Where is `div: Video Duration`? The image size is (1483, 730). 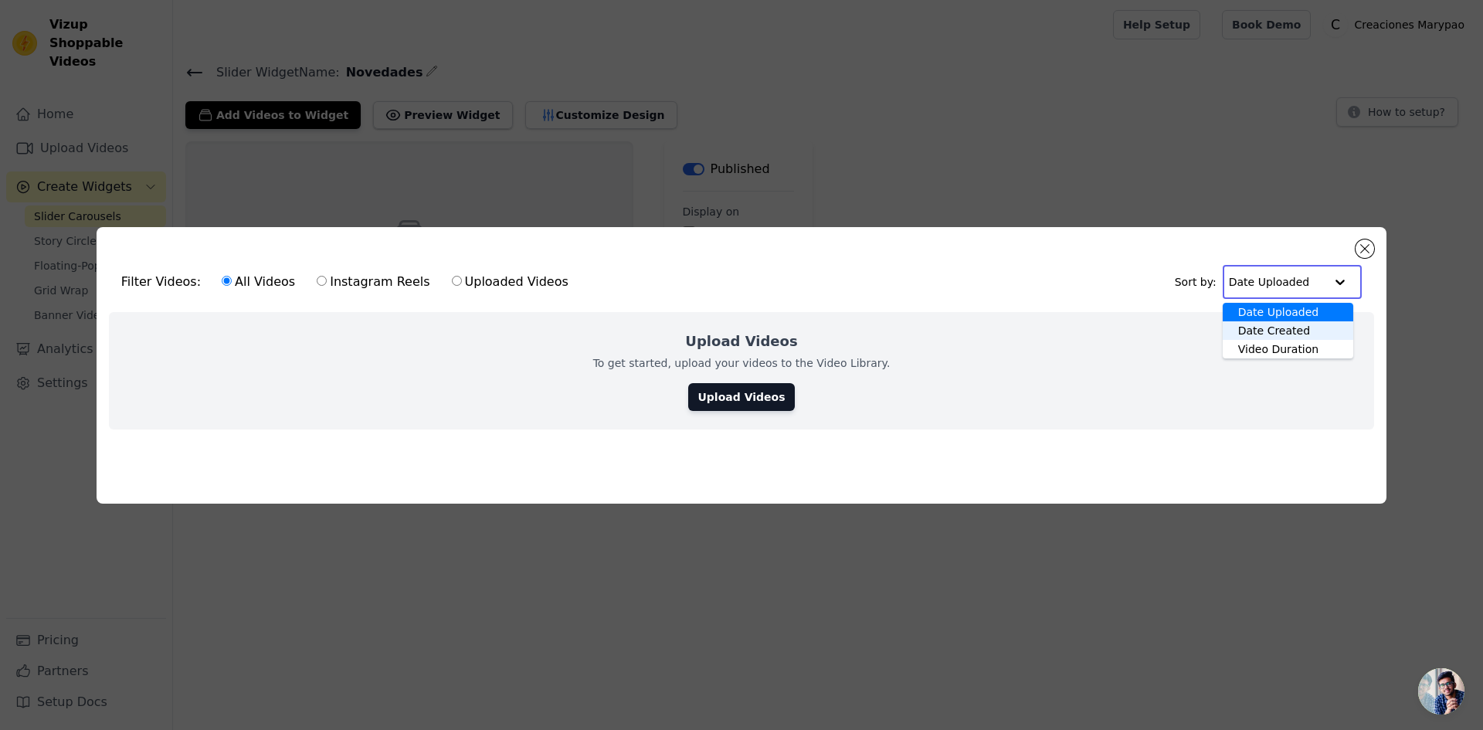
div: Video Duration is located at coordinates (1288, 349).